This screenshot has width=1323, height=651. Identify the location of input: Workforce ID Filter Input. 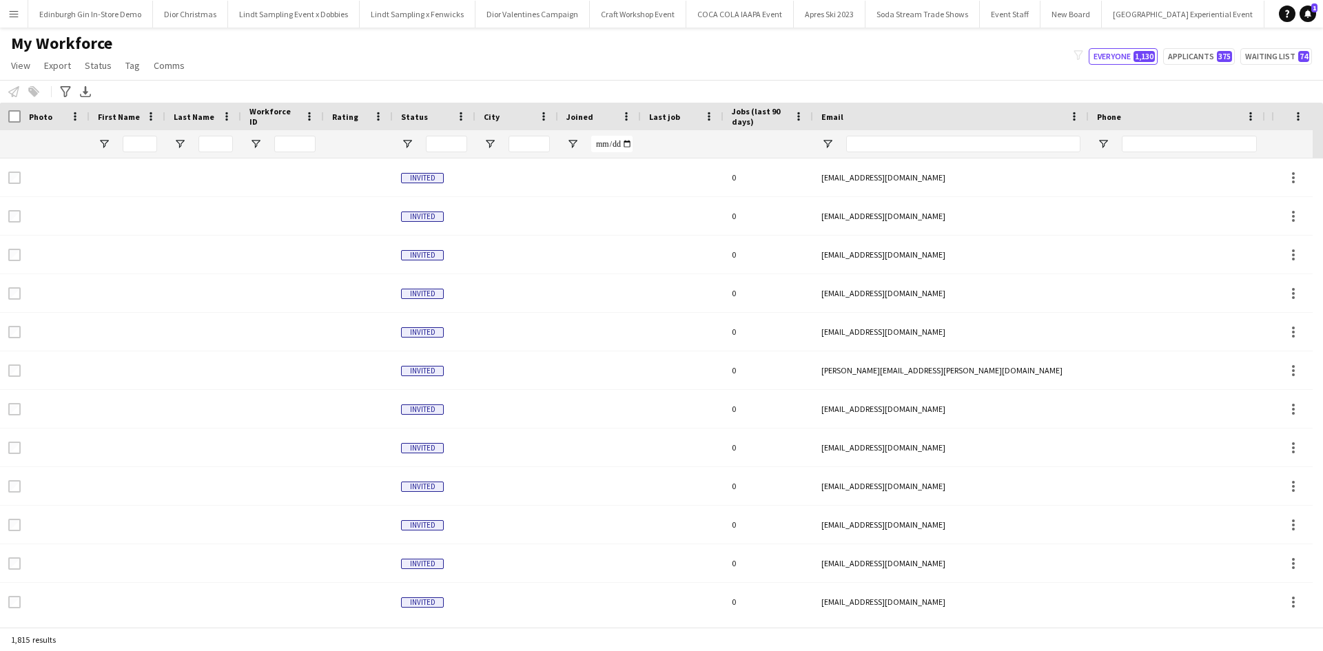
(295, 144).